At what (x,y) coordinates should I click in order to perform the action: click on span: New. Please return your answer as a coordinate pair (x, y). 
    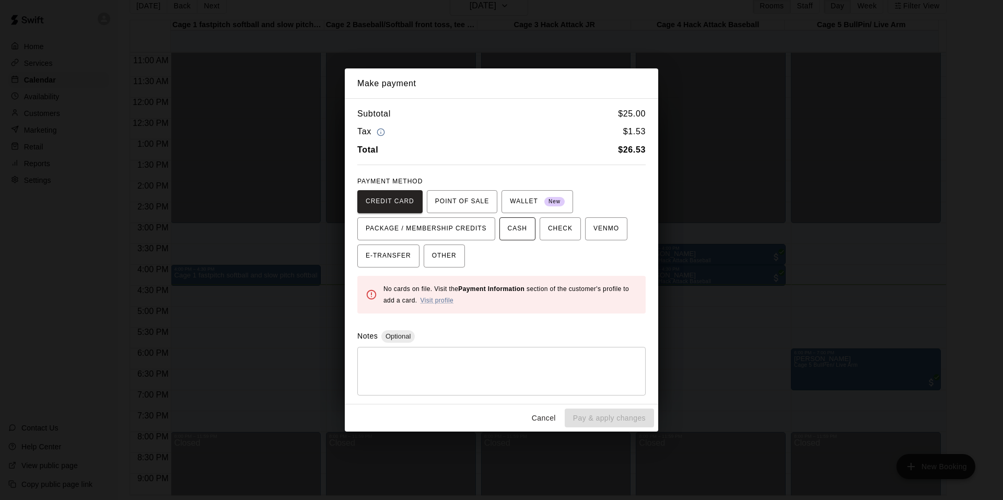
    Looking at the image, I should click on (554, 202).